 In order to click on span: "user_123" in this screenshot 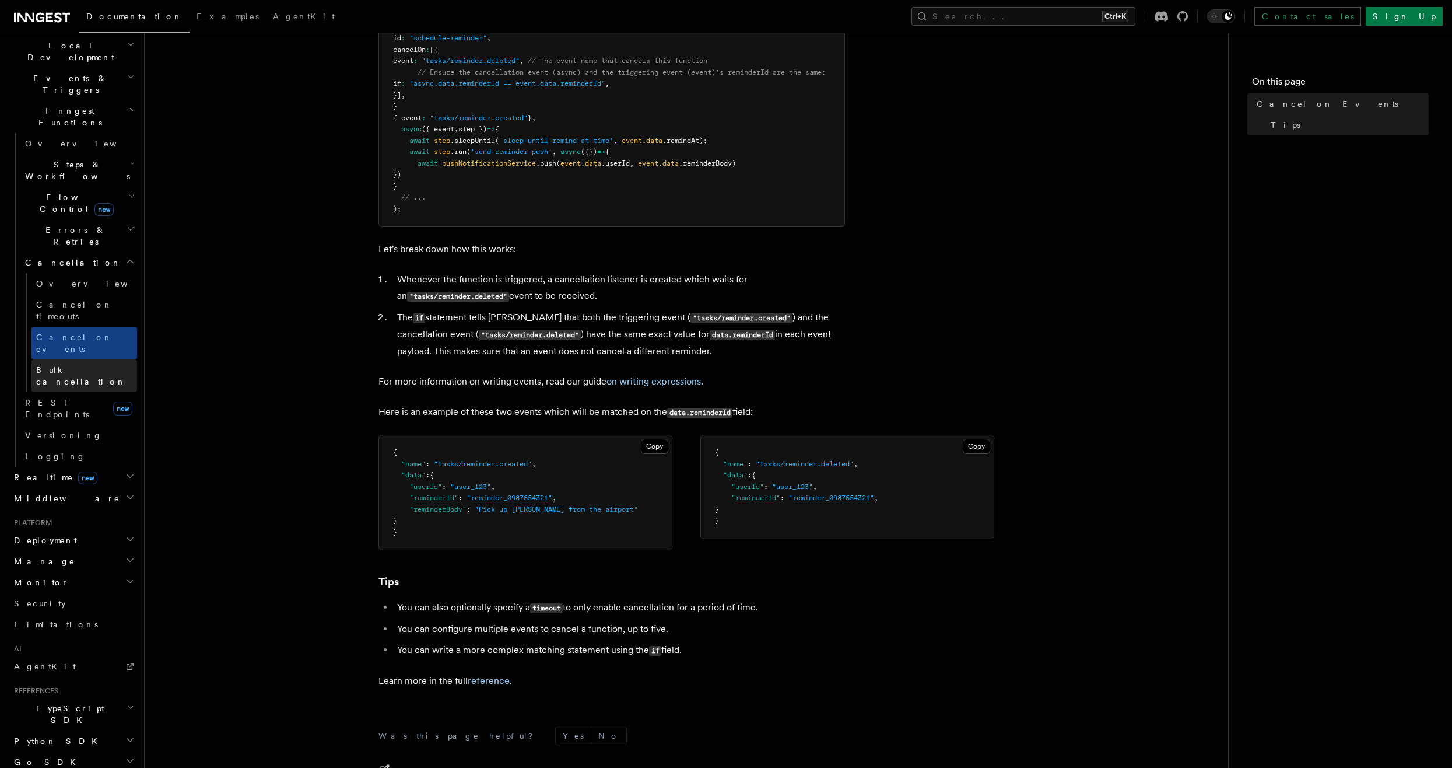, I will do `click(793, 486)`.